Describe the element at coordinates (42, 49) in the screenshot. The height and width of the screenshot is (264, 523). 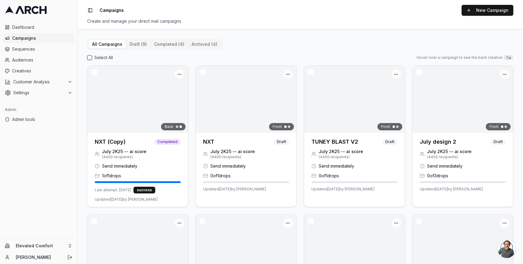
I see `span: Sequences` at that location.